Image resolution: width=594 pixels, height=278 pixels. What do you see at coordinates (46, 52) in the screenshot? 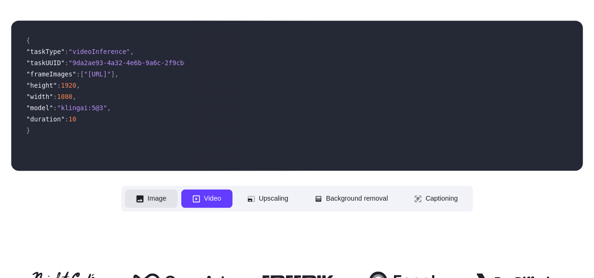
I see `span: "taskType"` at bounding box center [46, 52].